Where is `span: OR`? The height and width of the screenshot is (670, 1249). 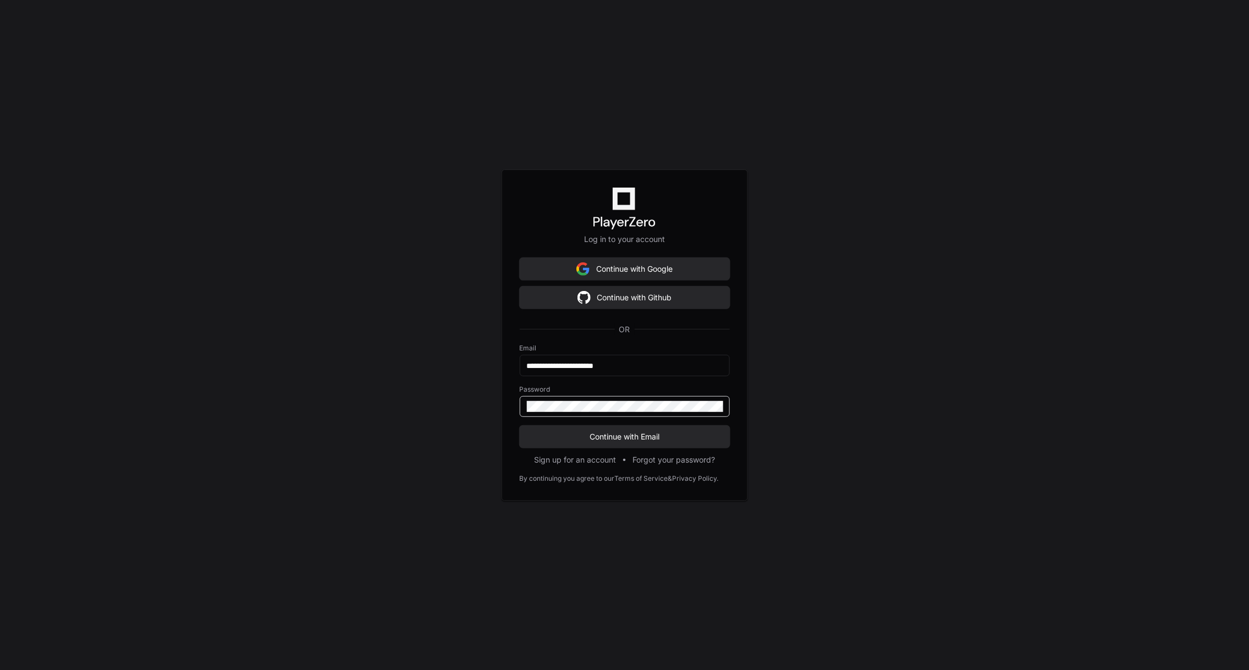
span: OR is located at coordinates (625, 330).